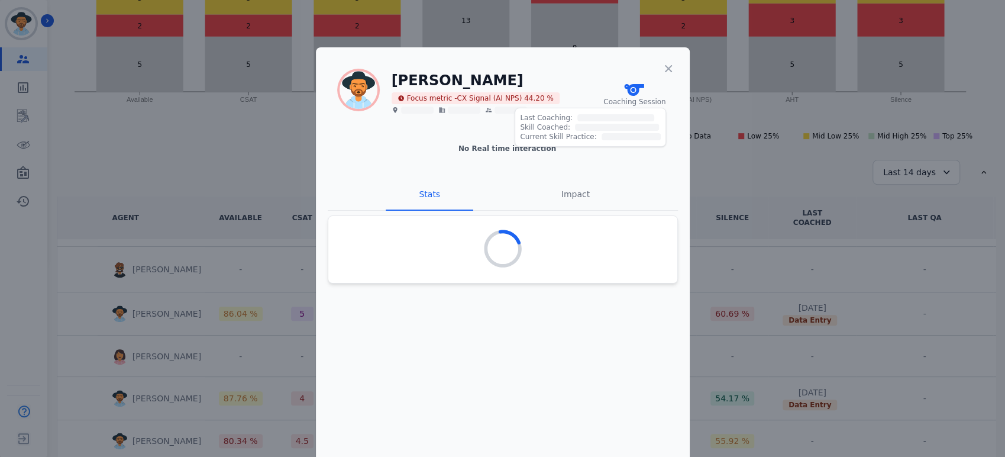 This screenshot has width=1005, height=457. I want to click on div: Last Coaching:, so click(590, 118).